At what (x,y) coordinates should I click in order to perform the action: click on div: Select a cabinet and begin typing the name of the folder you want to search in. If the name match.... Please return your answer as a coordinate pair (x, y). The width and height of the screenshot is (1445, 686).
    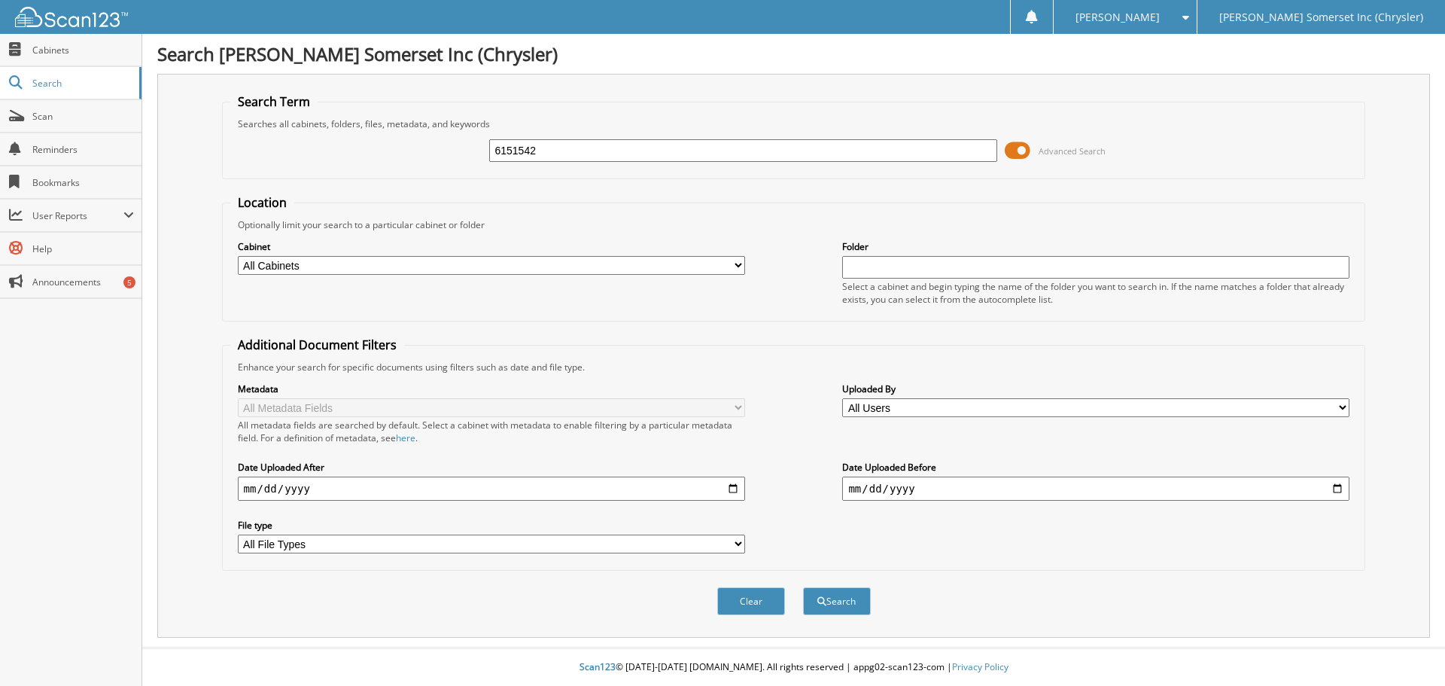
    Looking at the image, I should click on (1096, 293).